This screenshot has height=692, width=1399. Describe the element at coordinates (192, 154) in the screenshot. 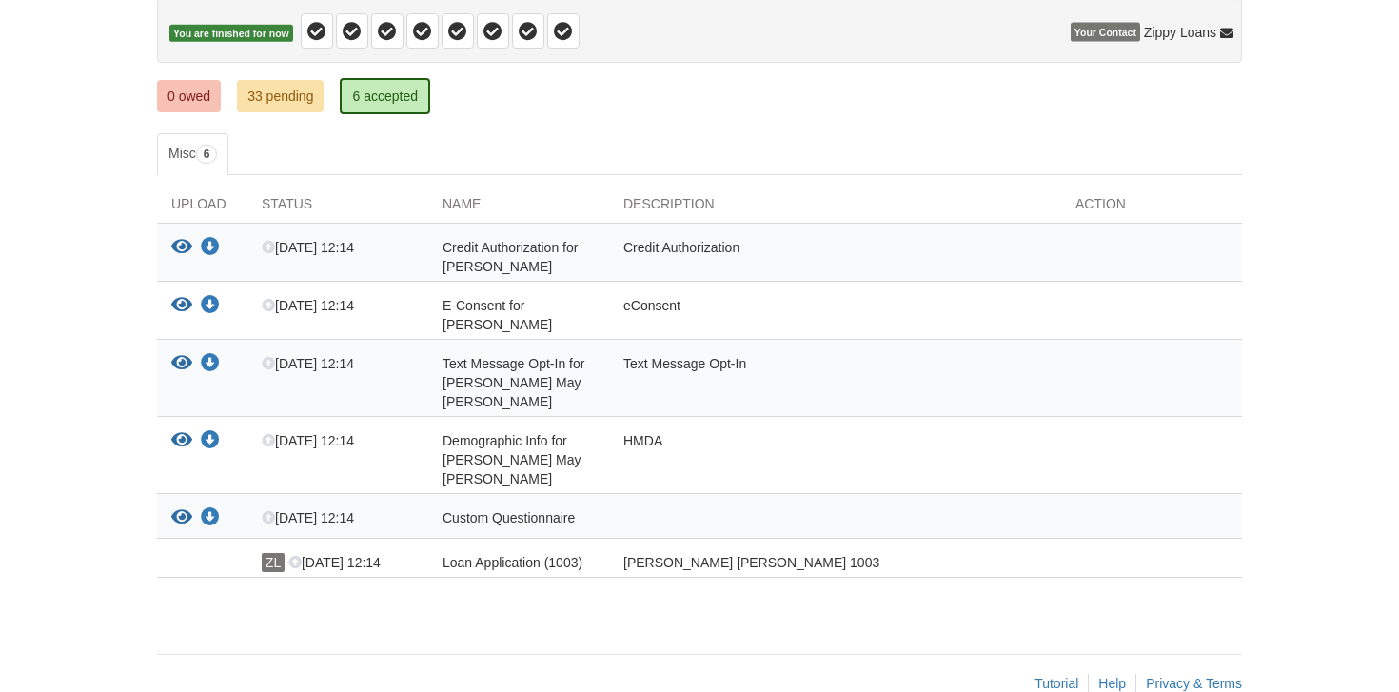

I see `a: Misc` at that location.